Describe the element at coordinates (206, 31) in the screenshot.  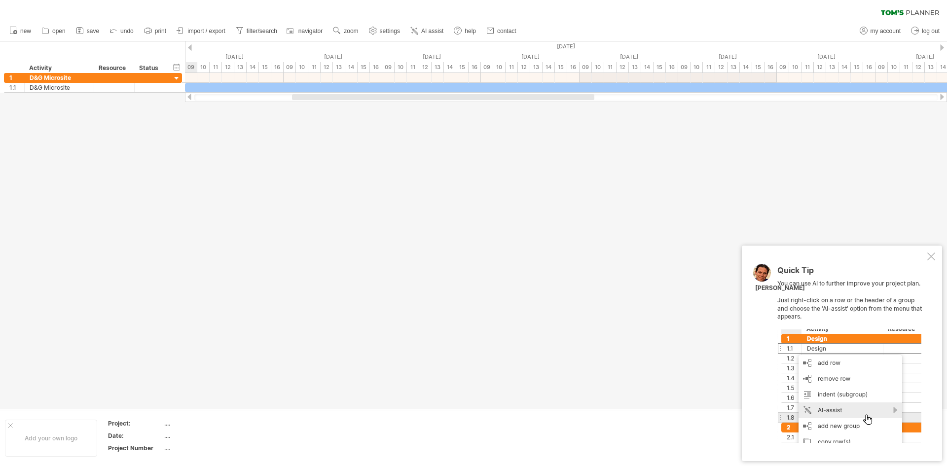
I see `span: import / export` at that location.